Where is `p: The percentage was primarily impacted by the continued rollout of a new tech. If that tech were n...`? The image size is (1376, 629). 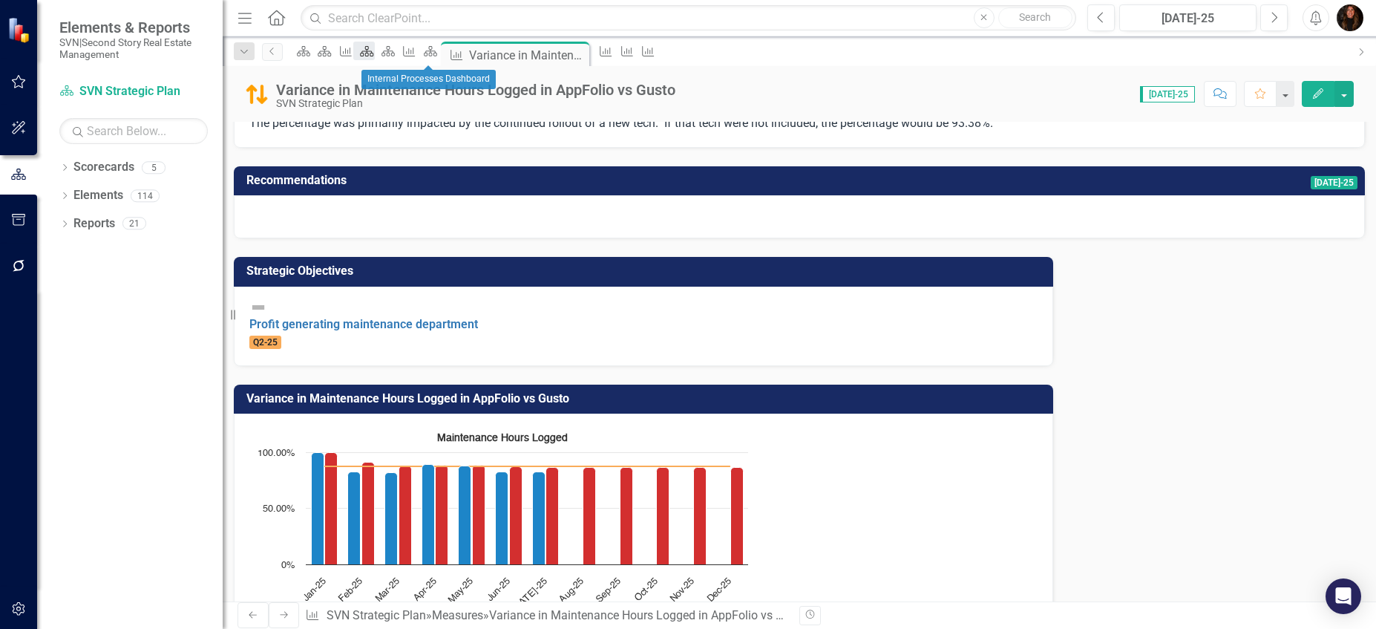
p: The percentage was primarily impacted by the continued rollout of a new tech. If that tech were n... is located at coordinates (799, 123).